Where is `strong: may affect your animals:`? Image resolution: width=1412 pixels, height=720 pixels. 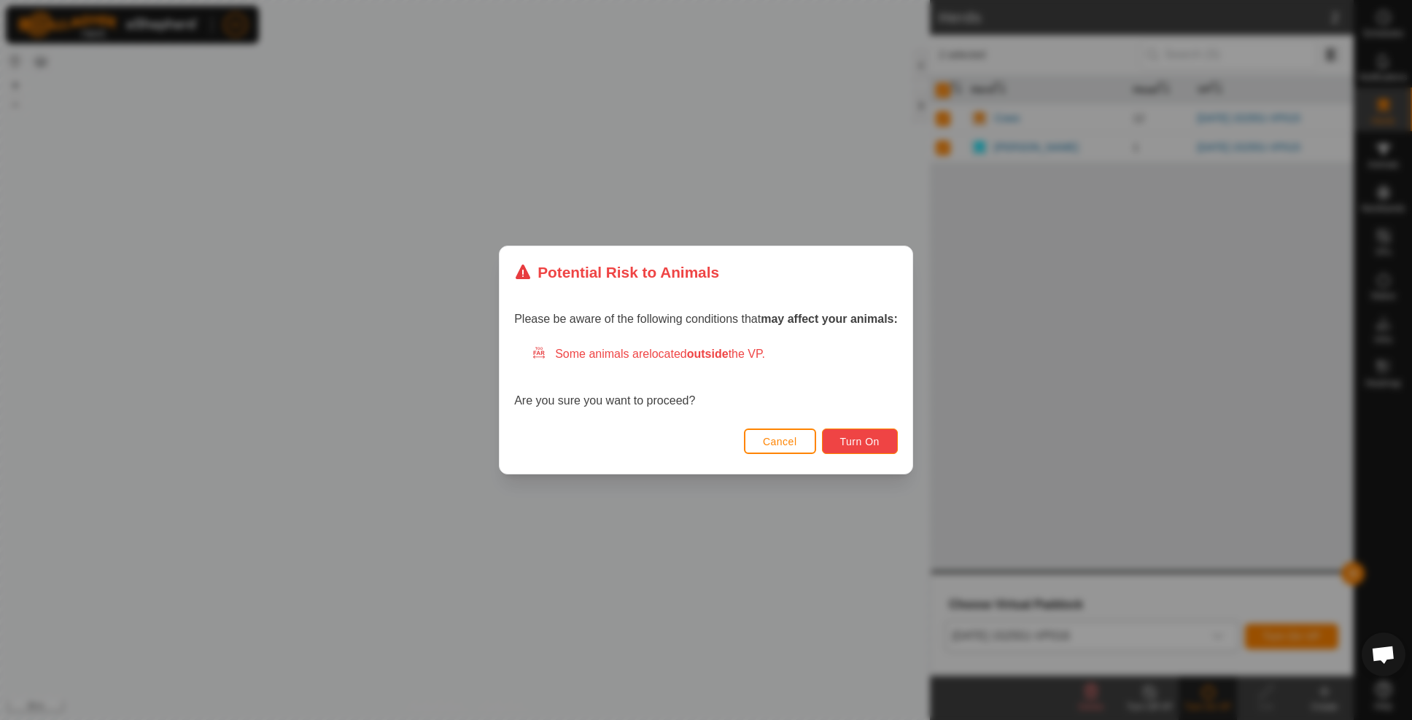 strong: may affect your animals: is located at coordinates (829, 319).